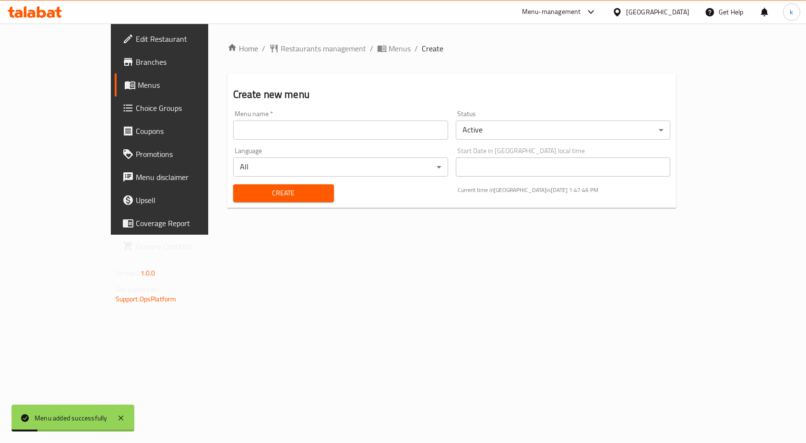 Image resolution: width=806 pixels, height=443 pixels. I want to click on span: Menu disclaimer, so click(187, 177).